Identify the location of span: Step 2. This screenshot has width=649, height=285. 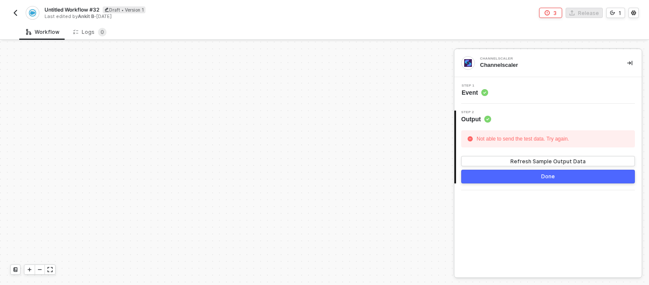
(476, 112).